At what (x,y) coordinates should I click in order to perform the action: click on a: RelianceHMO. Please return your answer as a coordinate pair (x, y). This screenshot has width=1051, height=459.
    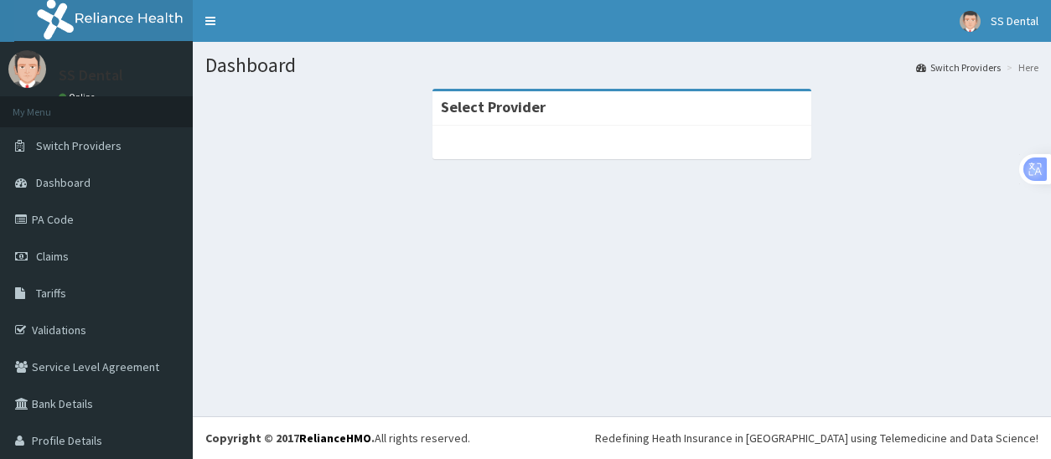
    Looking at the image, I should click on (335, 438).